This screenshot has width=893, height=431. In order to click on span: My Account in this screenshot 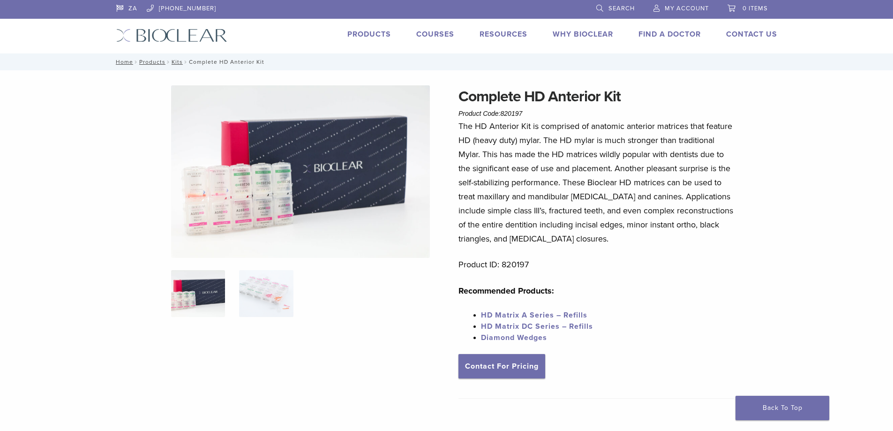, I will do `click(687, 8)`.